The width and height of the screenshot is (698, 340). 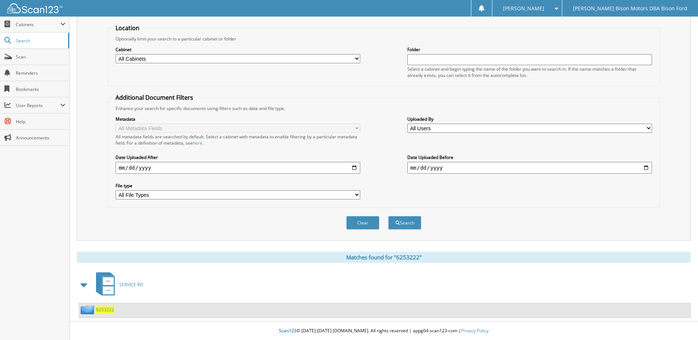 What do you see at coordinates (238, 157) in the screenshot?
I see `label: Date Uploaded After` at bounding box center [238, 157].